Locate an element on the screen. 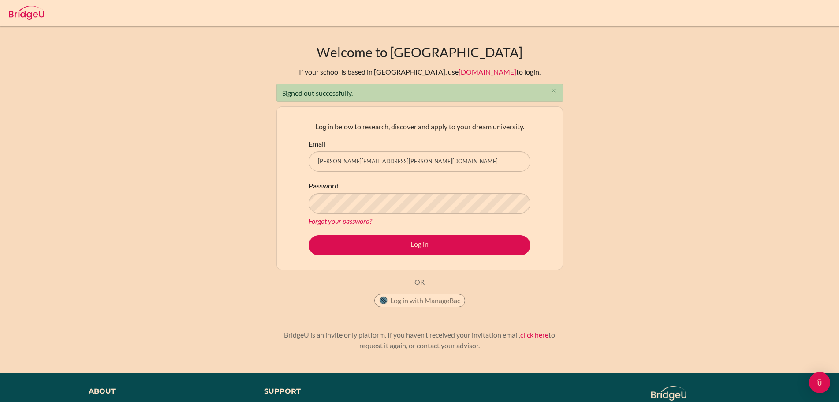 This screenshot has height=402, width=839. img: Bridge-U is located at coordinates (26, 13).